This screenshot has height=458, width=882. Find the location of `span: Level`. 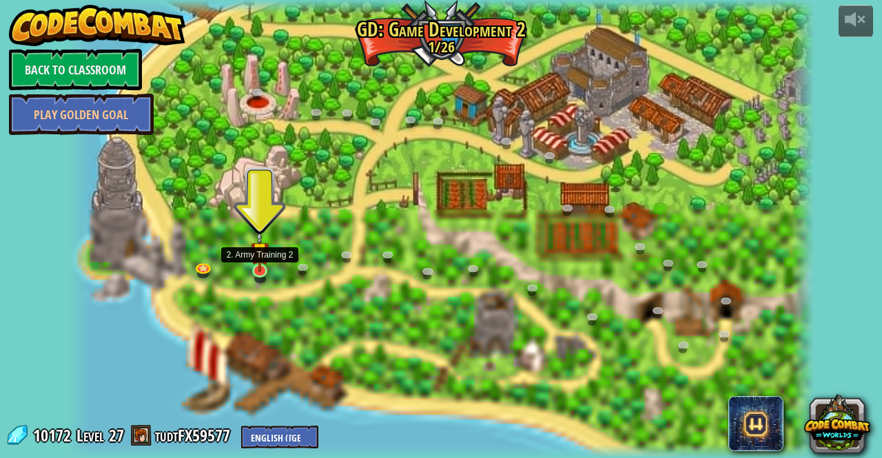

span: Level is located at coordinates (90, 435).